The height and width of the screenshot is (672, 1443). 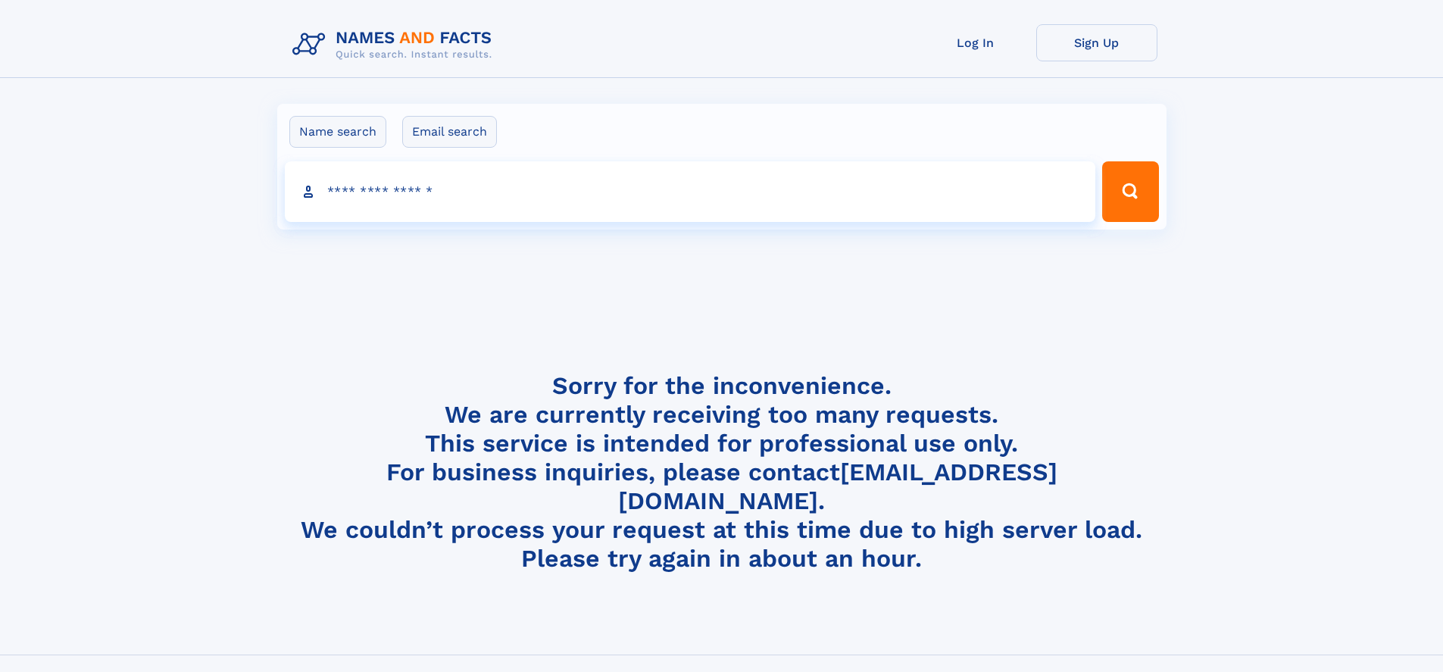 I want to click on img: Logo Names and Facts, so click(x=395, y=45).